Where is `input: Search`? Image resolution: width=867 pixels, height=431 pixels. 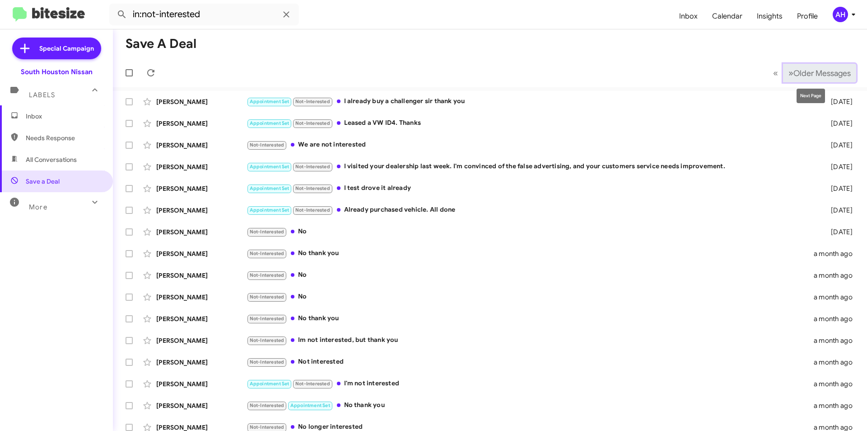 input: Search is located at coordinates (204, 14).